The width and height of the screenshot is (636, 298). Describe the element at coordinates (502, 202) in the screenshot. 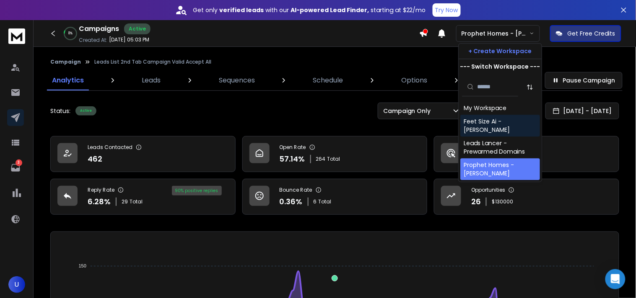

I see `p: $ 130000` at that location.